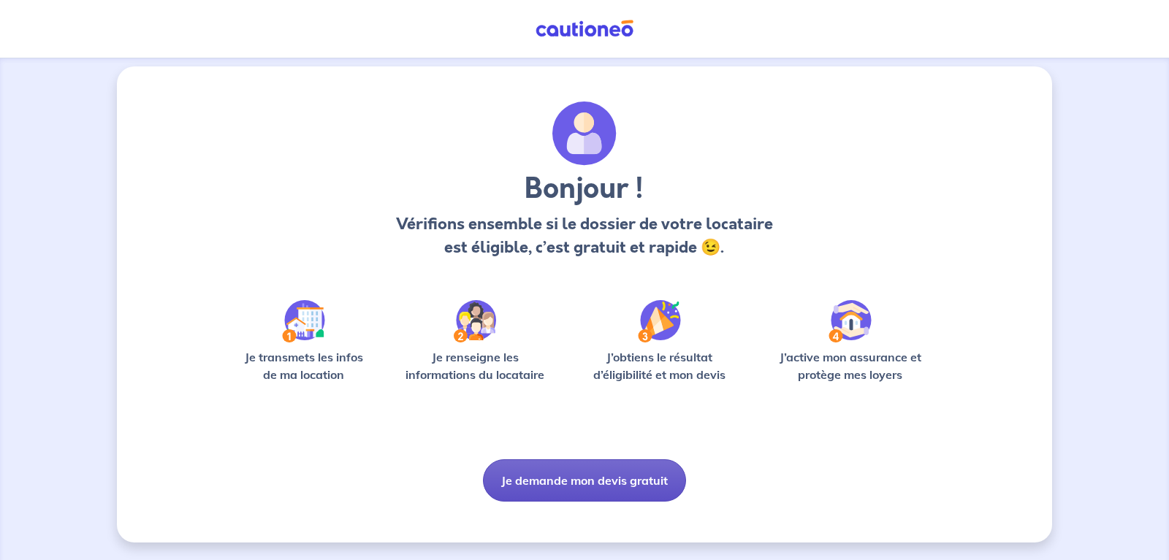  What do you see at coordinates (584, 134) in the screenshot?
I see `img: archivate` at bounding box center [584, 134].